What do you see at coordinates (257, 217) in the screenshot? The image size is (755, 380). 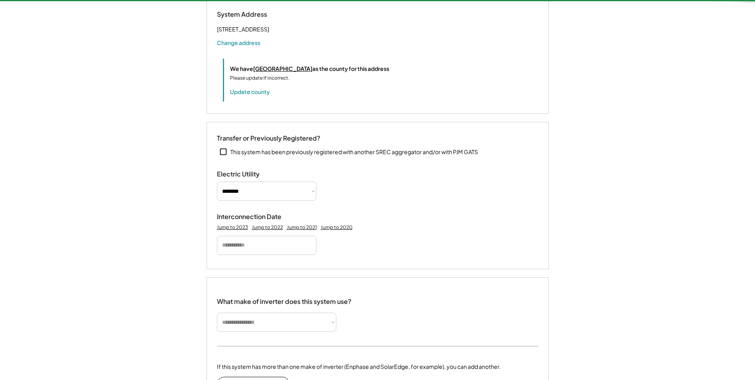 I see `div: Interconnection Date` at bounding box center [257, 217].